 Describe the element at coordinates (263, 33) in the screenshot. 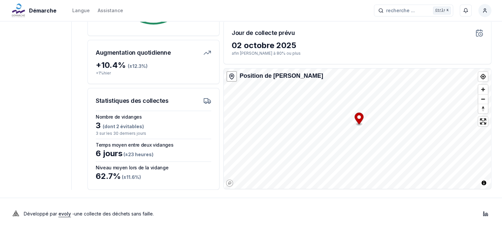

I see `h3: Jour de collecte prévu` at that location.